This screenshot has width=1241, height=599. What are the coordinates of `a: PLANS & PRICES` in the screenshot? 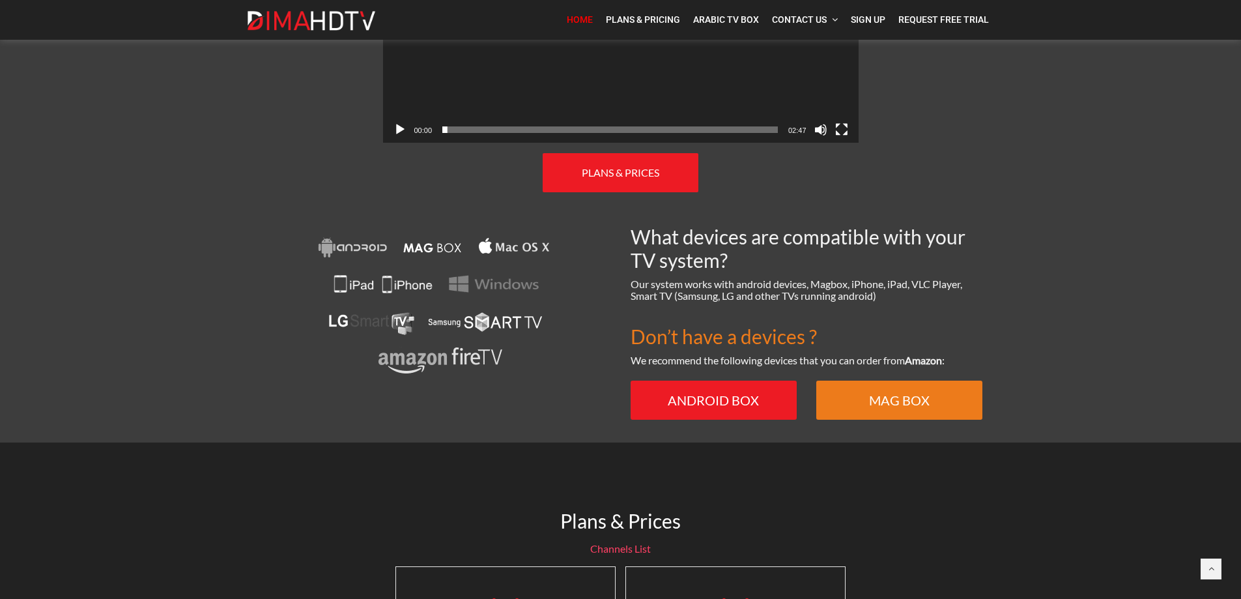 It's located at (620, 173).